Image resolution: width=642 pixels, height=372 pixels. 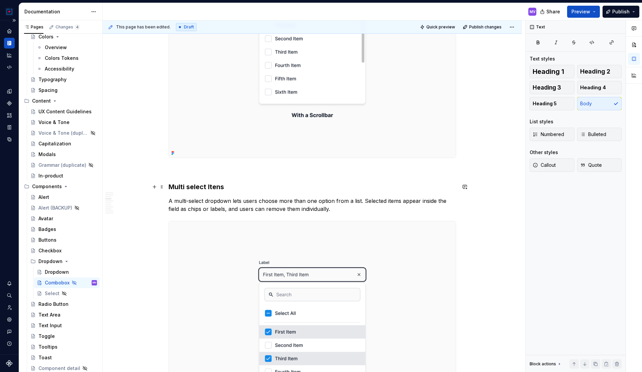 I want to click on span: Heading 1, so click(x=549, y=72).